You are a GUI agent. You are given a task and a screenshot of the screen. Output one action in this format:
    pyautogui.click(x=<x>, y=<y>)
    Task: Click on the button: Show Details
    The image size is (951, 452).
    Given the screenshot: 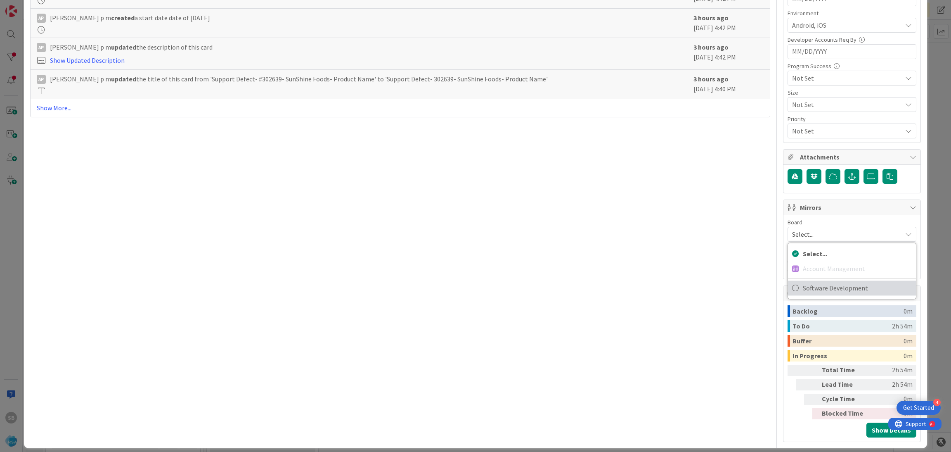 What is the action you would take?
    pyautogui.click(x=891, y=430)
    